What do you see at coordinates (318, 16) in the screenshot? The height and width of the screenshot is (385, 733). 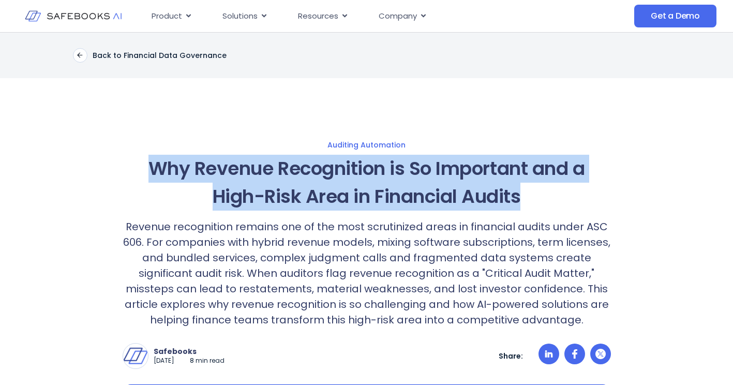 I see `span: Resources` at bounding box center [318, 16].